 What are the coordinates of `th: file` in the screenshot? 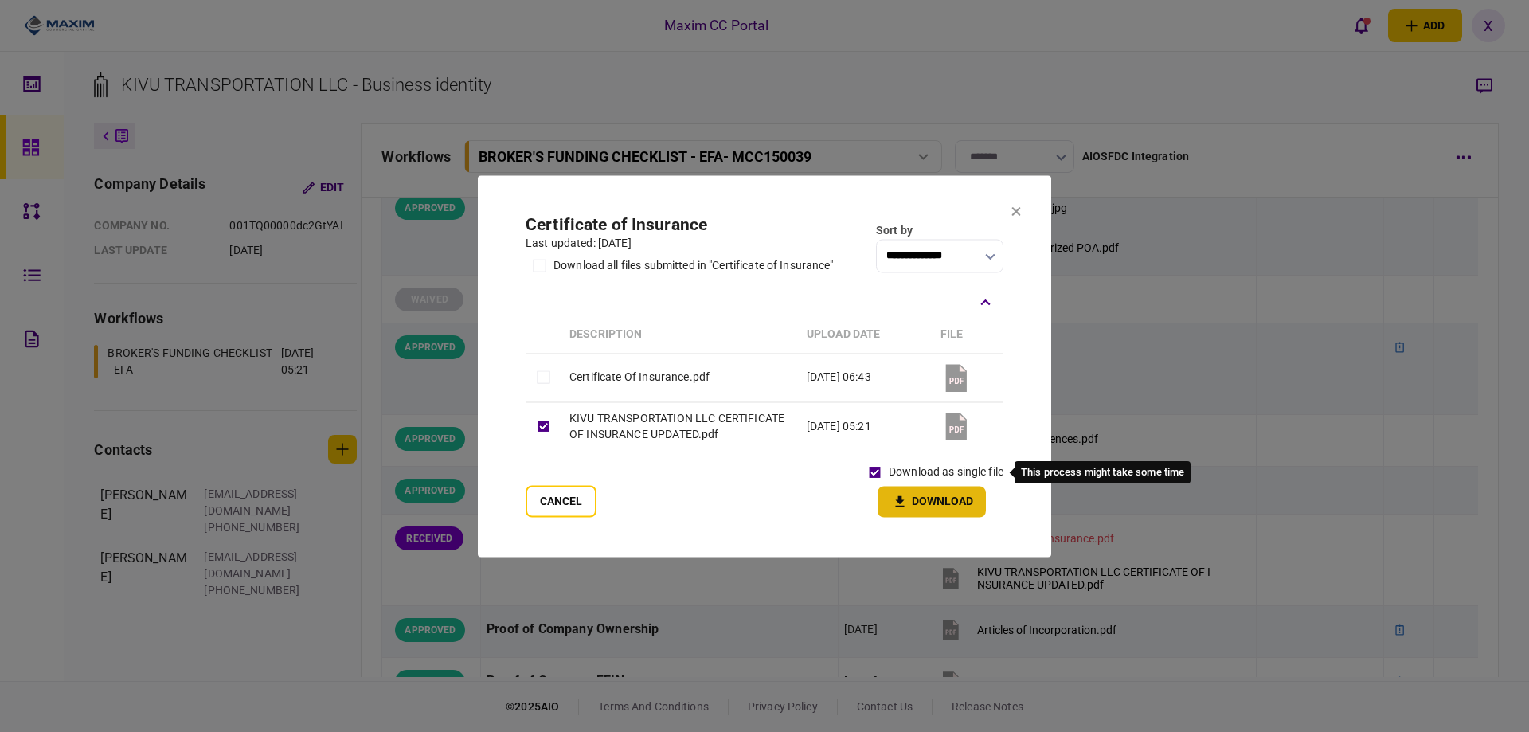 It's located at (967, 334).